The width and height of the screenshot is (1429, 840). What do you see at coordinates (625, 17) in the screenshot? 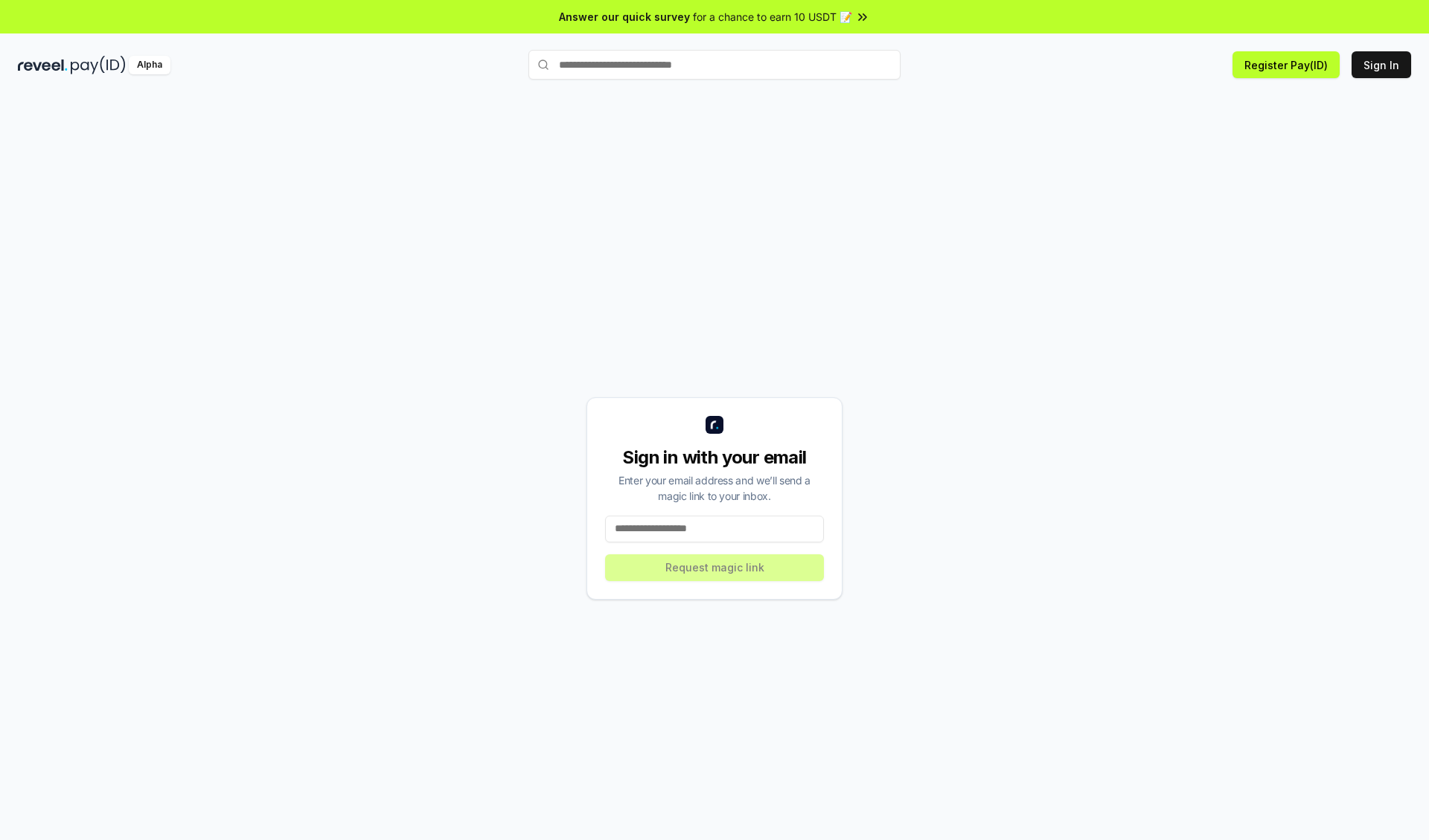
I see `span: Answer our quick survey` at bounding box center [625, 17].